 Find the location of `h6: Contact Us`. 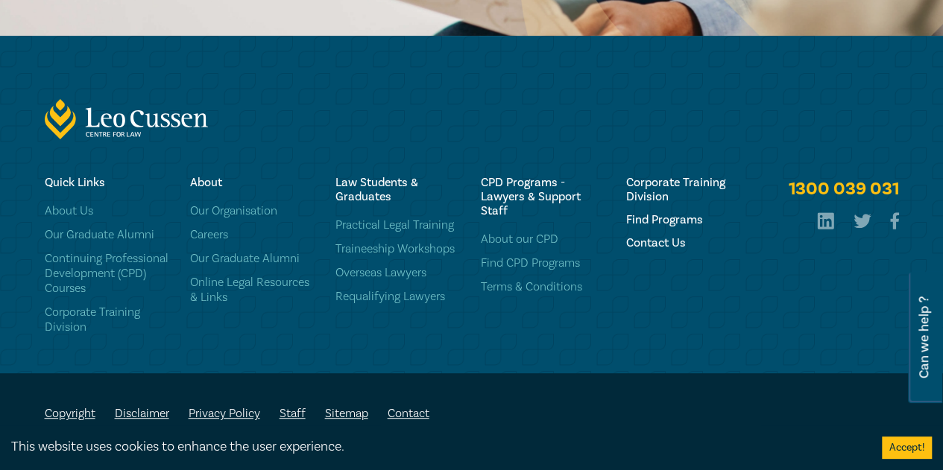

h6: Contact Us is located at coordinates (689, 243).